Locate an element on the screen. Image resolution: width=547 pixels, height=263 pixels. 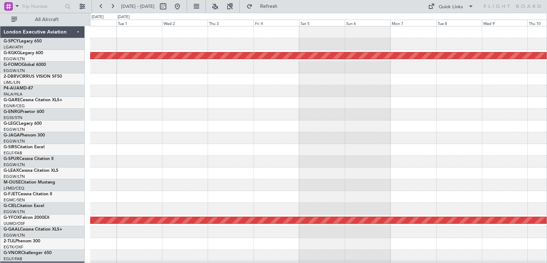
span: G-LEGC is located at coordinates (11, 124).